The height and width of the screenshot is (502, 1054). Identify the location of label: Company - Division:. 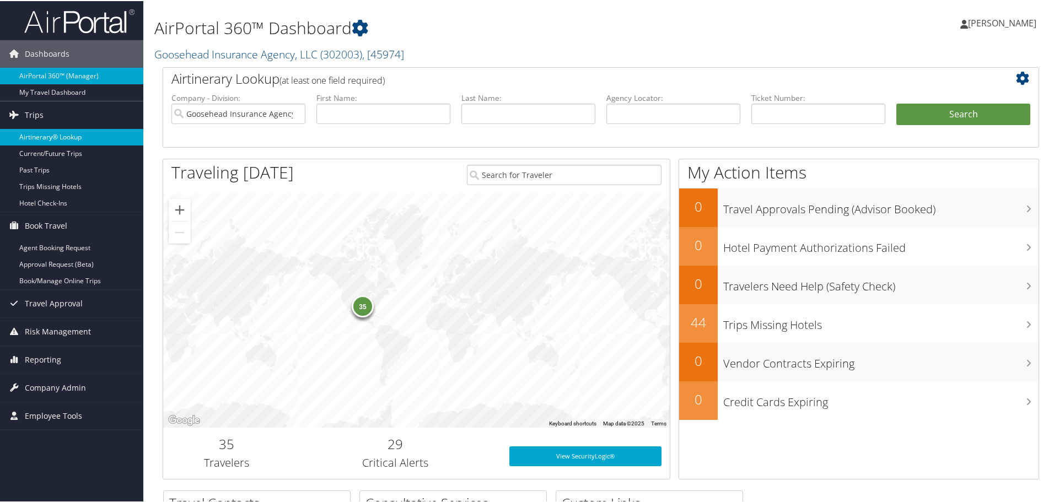
(238, 97).